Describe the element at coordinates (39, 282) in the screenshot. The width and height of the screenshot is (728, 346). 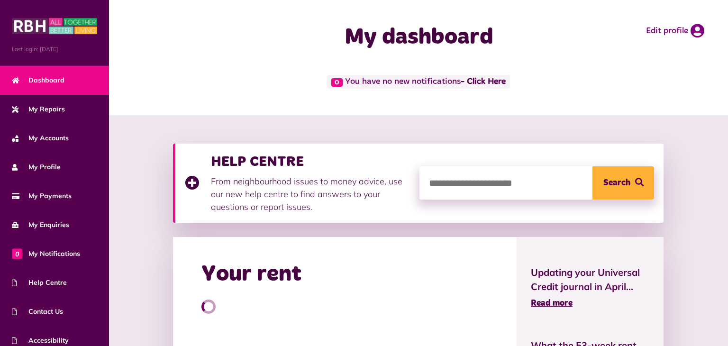
I see `span: Help Centre` at that location.